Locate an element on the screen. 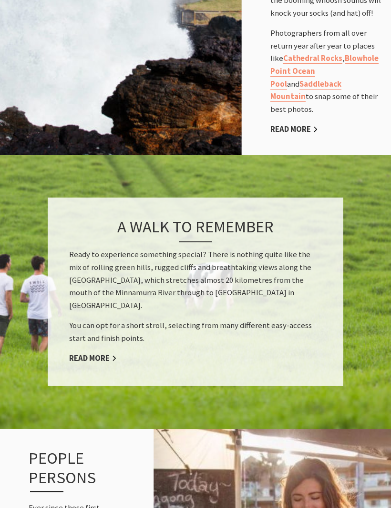  h3: A walk to remember is located at coordinates (195, 230).